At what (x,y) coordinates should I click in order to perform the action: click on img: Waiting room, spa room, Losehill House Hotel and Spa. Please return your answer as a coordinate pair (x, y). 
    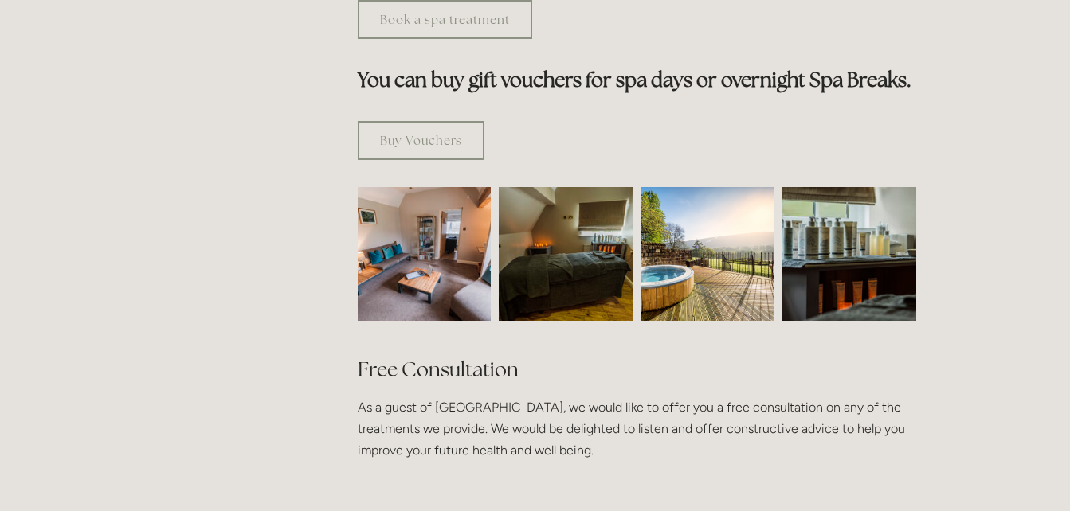
    Looking at the image, I should click on (425, 254).